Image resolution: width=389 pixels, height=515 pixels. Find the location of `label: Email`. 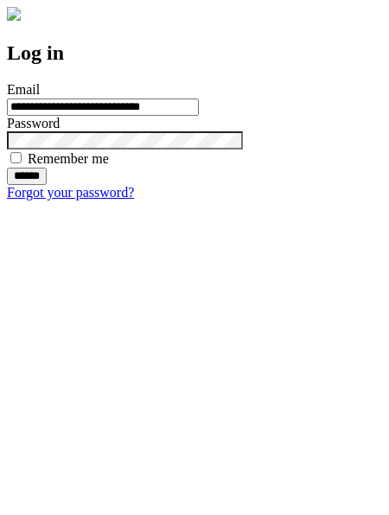

label: Email is located at coordinates (23, 89).